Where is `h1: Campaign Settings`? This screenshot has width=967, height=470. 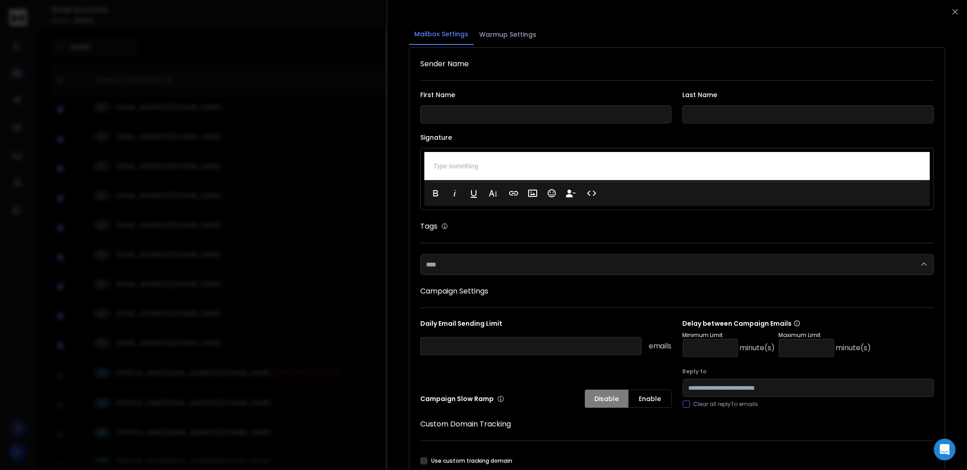 h1: Campaign Settings is located at coordinates (677, 291).